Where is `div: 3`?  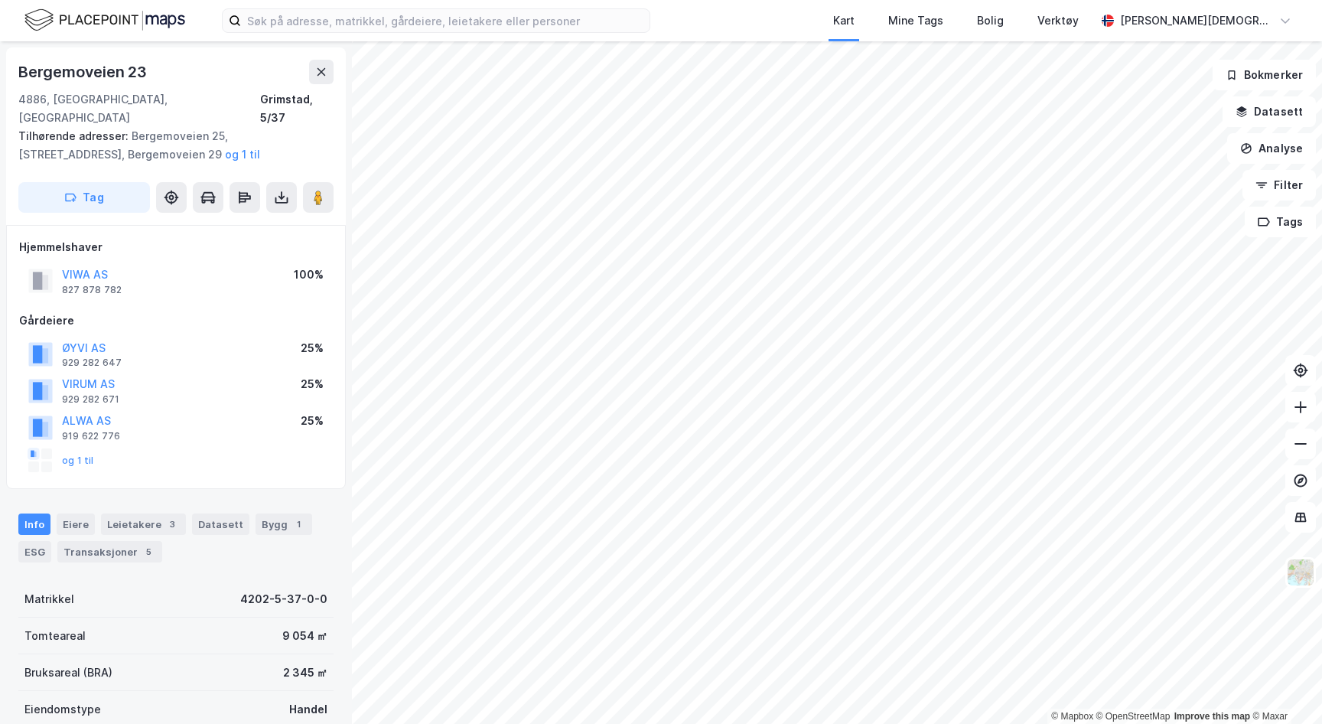 div: 3 is located at coordinates (172, 524).